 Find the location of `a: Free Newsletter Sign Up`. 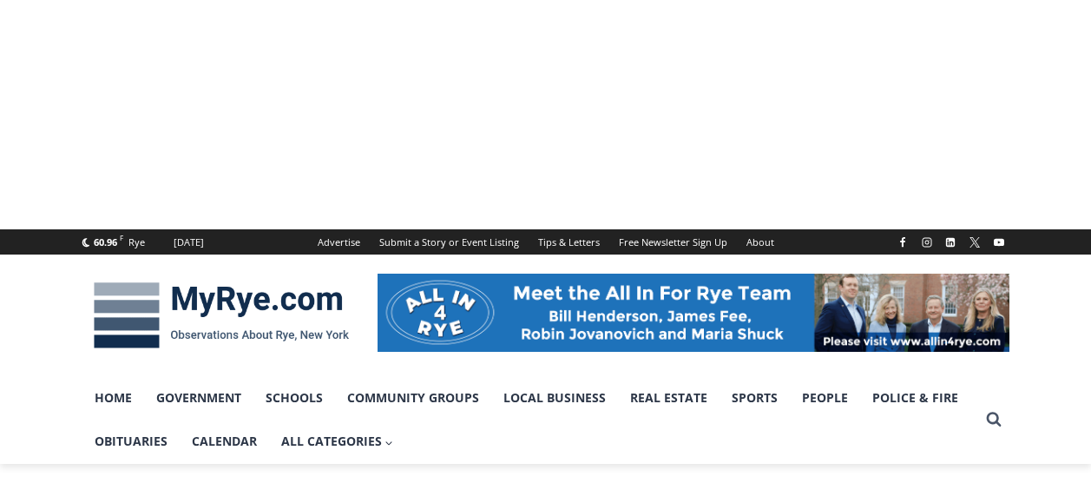

a: Free Newsletter Sign Up is located at coordinates (673, 241).